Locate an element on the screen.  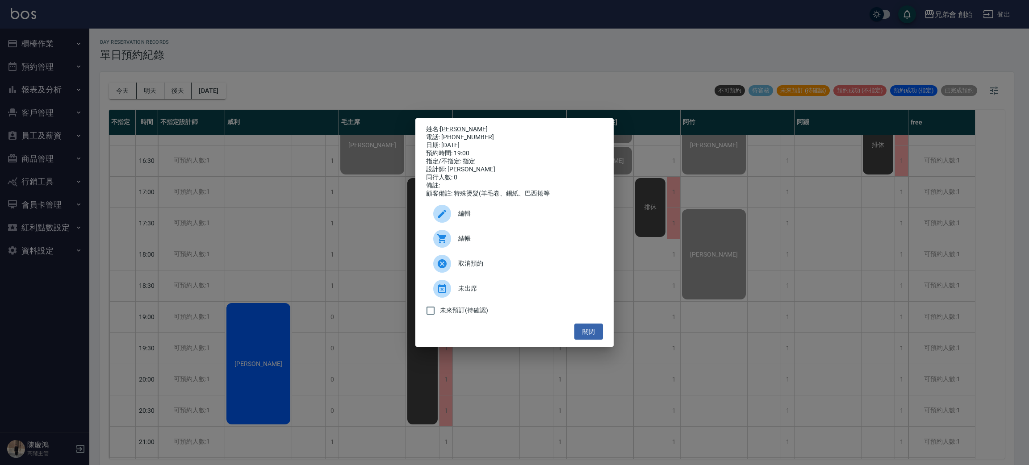
span: 未出席 is located at coordinates (527, 289).